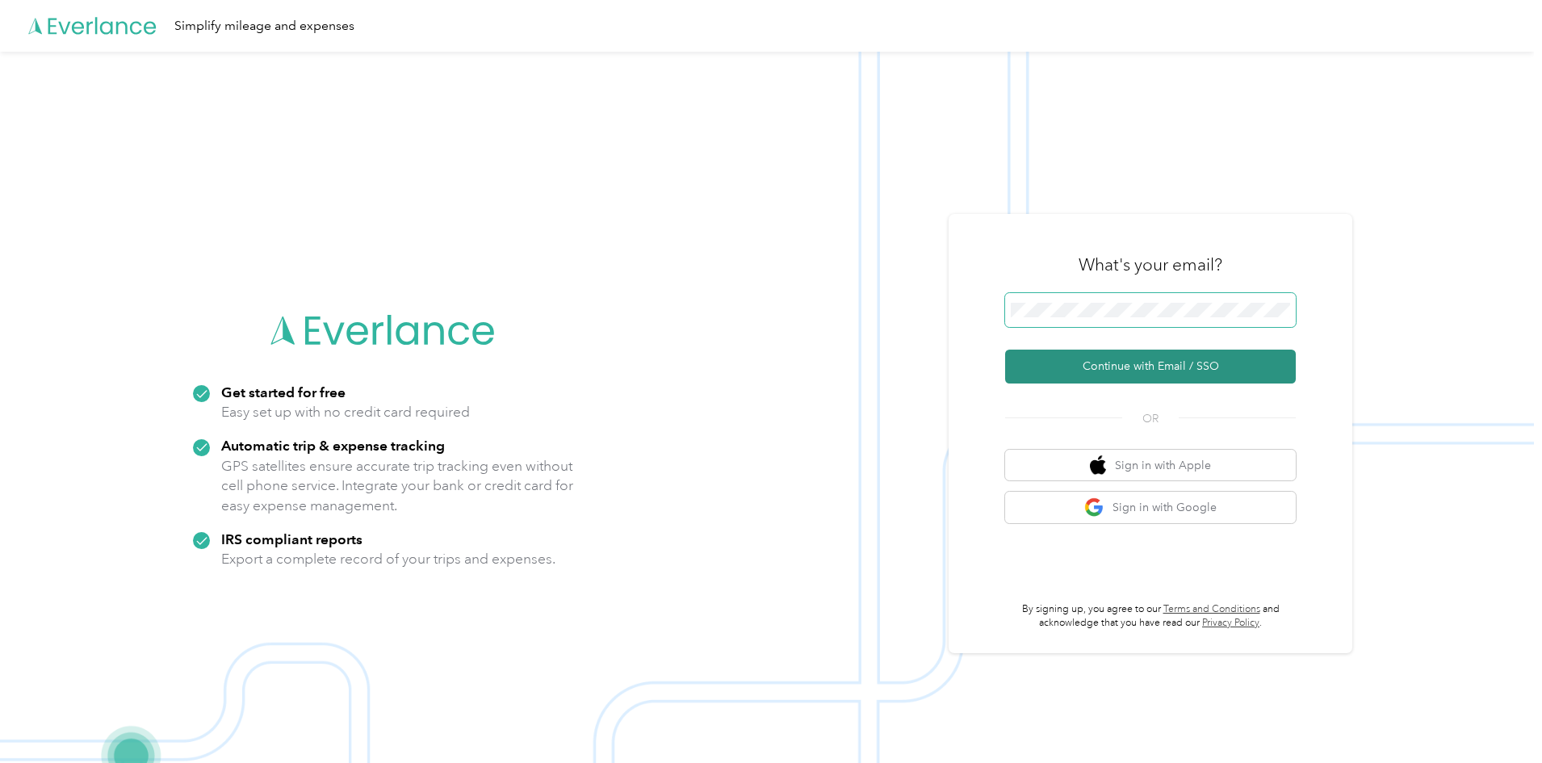 This screenshot has height=763, width=1542. Describe the element at coordinates (1150, 366) in the screenshot. I see `button: Continue with Email / SSO` at that location.